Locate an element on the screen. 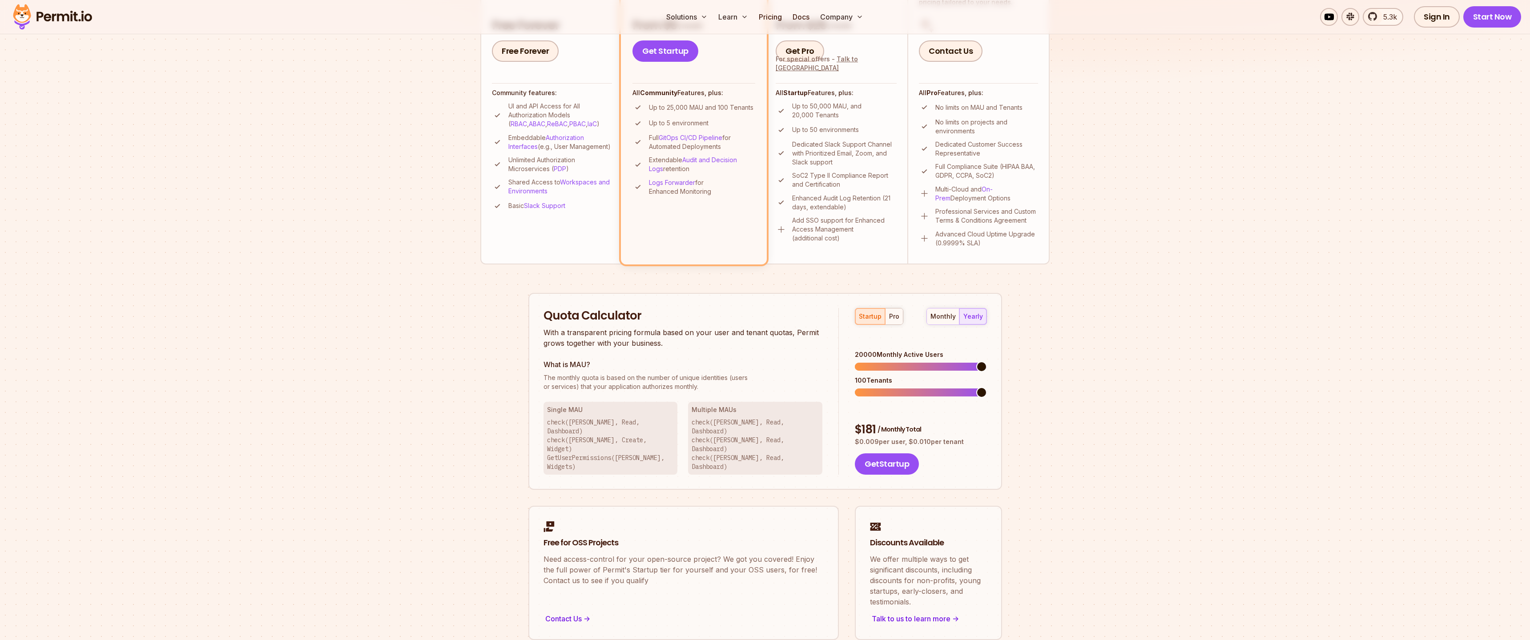  p: Enhanced Audit Log Retention (21 days, extendable) is located at coordinates (844, 203).